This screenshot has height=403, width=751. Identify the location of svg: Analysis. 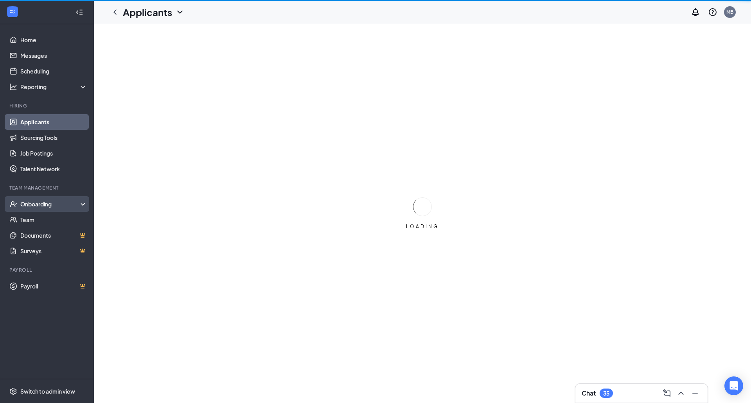
(13, 87).